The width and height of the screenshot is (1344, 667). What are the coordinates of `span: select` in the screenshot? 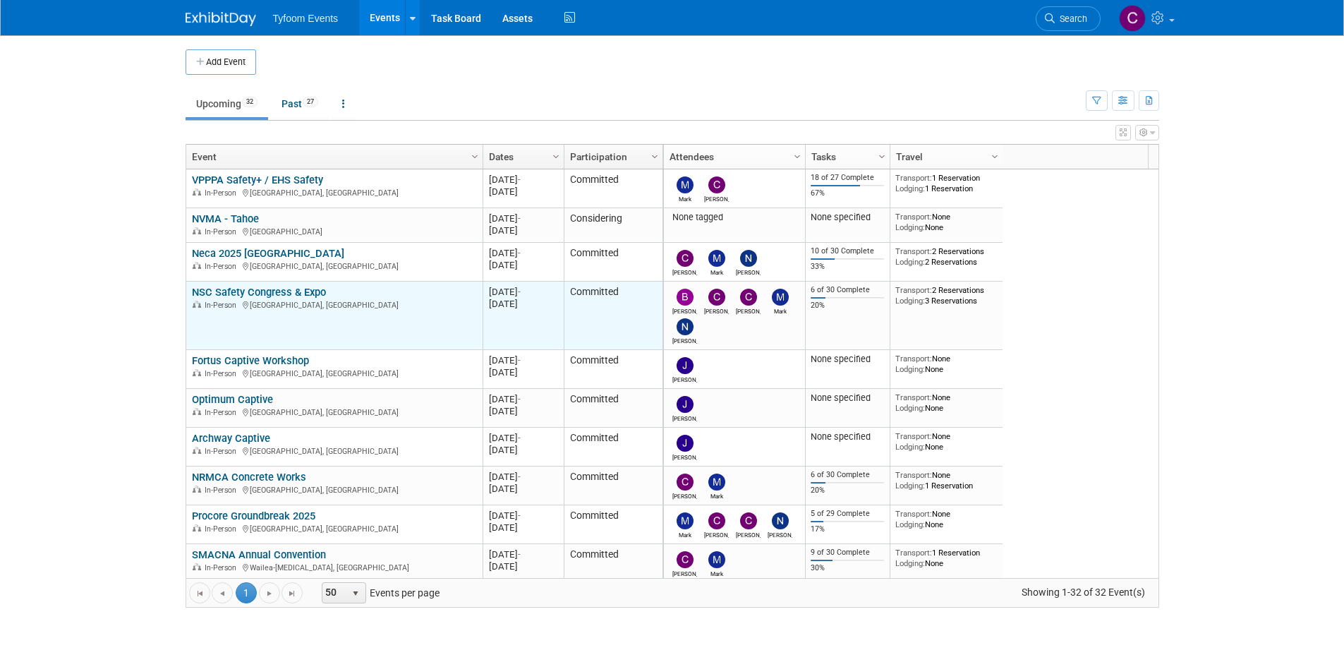 It's located at (356, 593).